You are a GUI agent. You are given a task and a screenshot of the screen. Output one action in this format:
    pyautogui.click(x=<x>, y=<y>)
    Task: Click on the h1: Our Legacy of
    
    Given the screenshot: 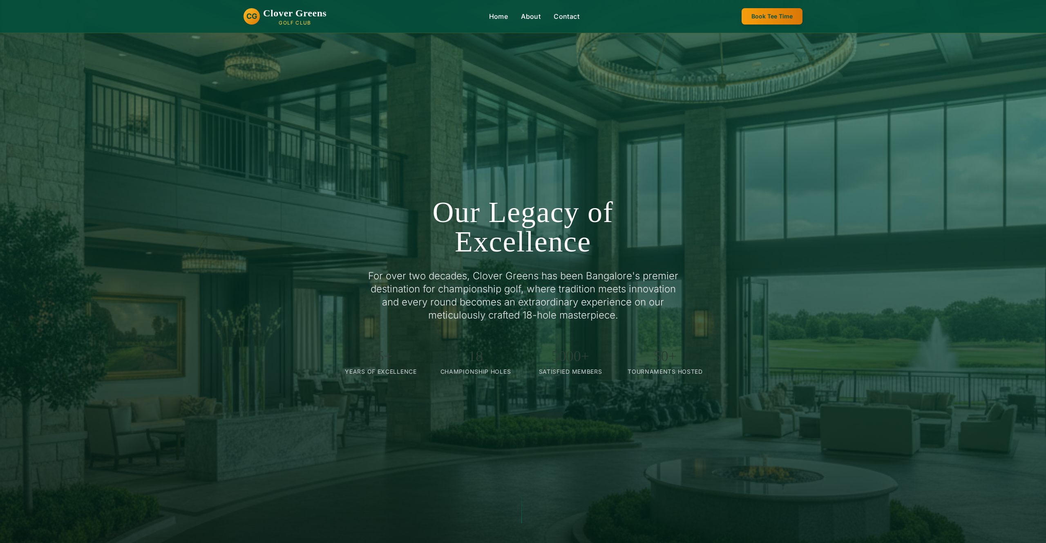 What is the action you would take?
    pyautogui.click(x=523, y=227)
    